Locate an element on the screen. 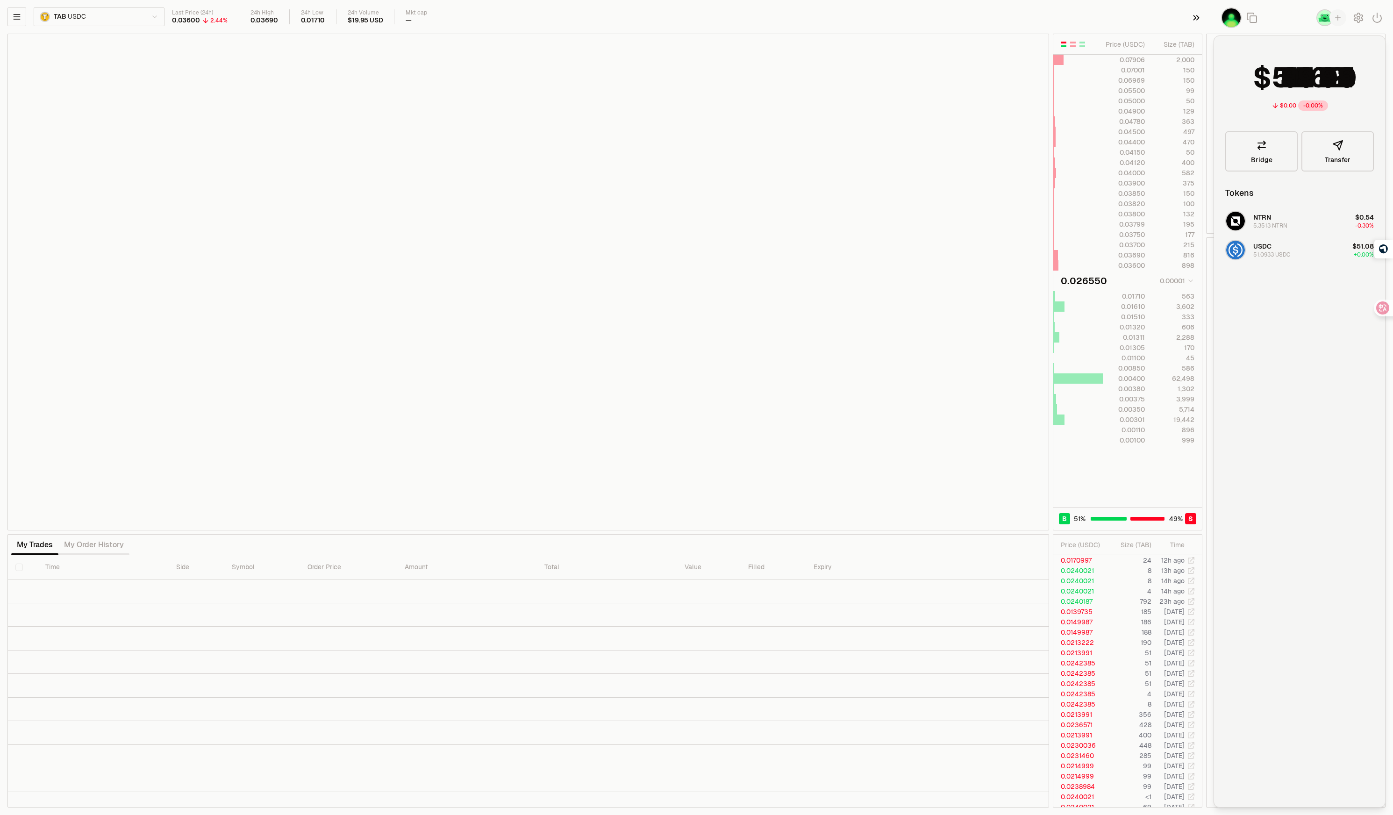  div: 51.0933 USDC is located at coordinates (1272, 255).